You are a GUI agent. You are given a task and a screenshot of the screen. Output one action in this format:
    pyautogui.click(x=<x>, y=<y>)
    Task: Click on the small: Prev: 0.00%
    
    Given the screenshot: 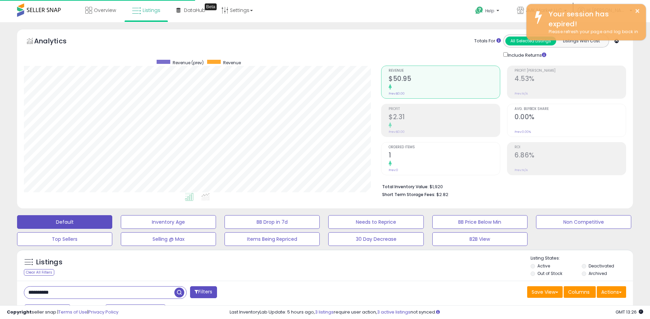 What is the action you would take?
    pyautogui.click(x=522, y=132)
    